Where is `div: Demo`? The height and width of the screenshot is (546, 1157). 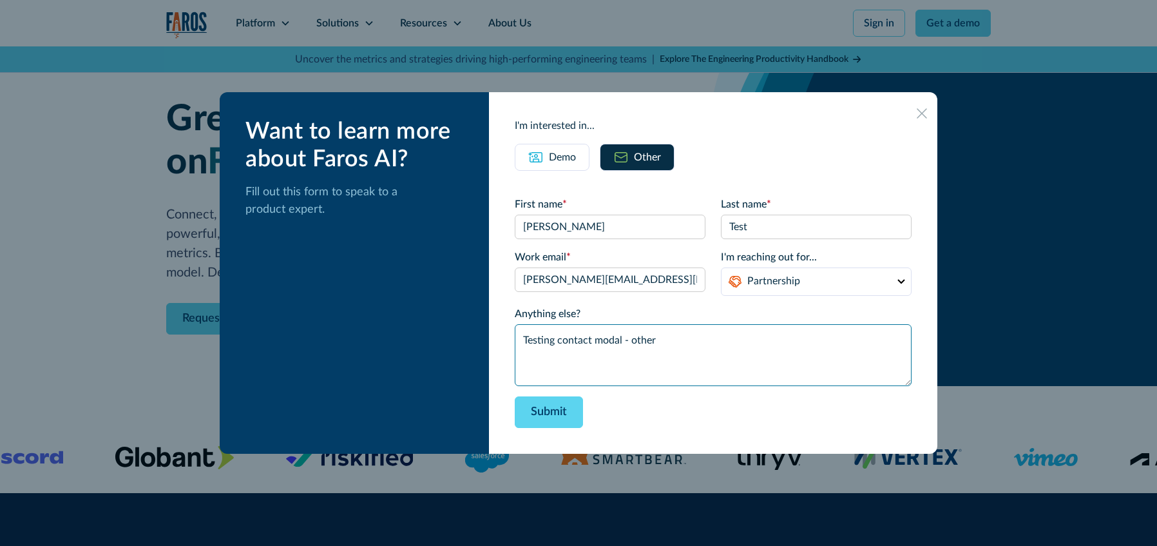 div: Demo is located at coordinates (563, 157).